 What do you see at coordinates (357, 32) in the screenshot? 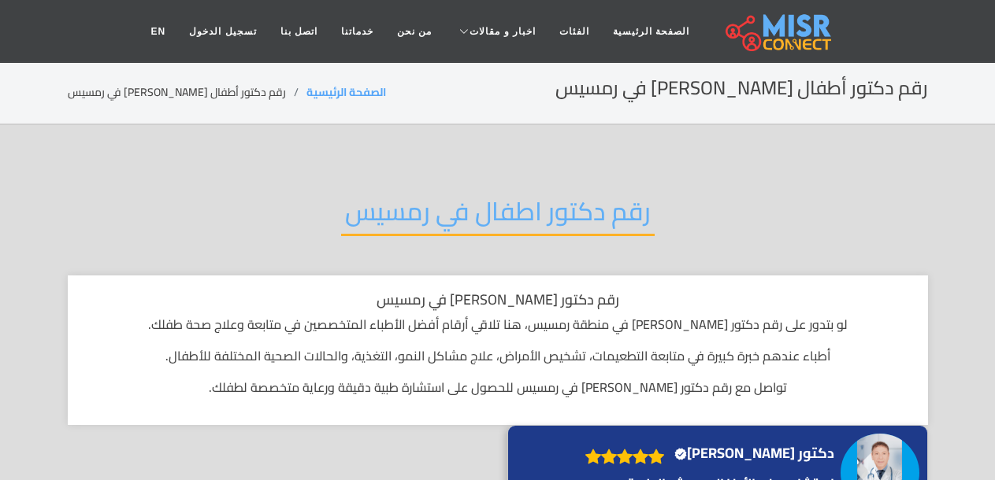
I see `a: خدماتنا` at bounding box center [357, 32].